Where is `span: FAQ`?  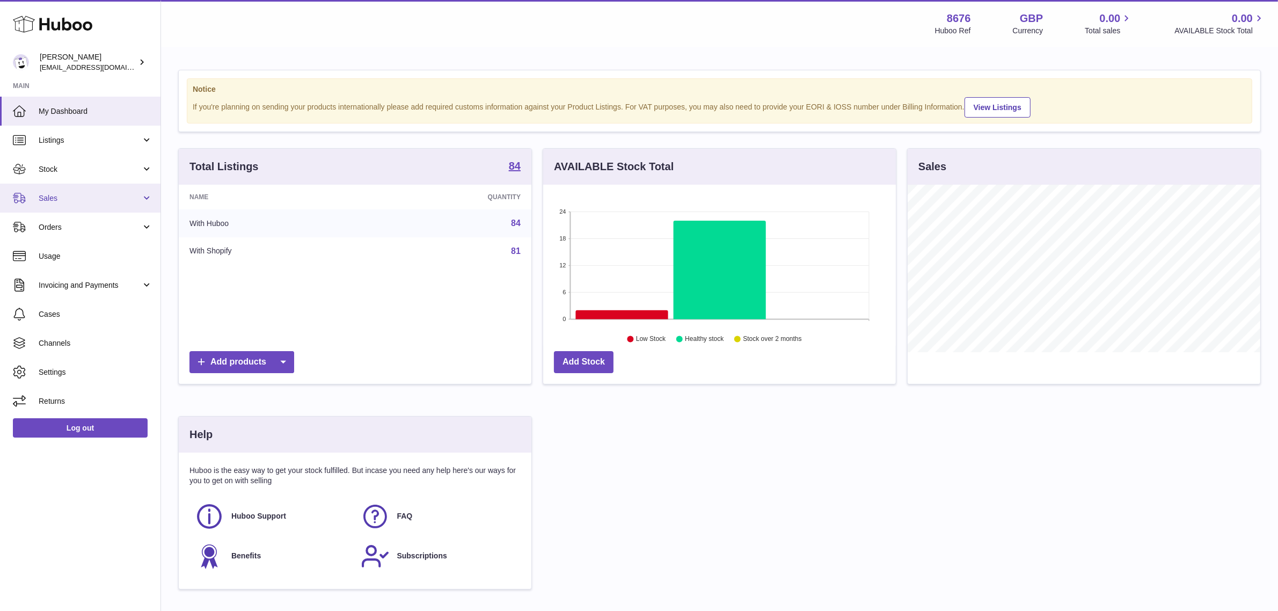 span: FAQ is located at coordinates (405, 516).